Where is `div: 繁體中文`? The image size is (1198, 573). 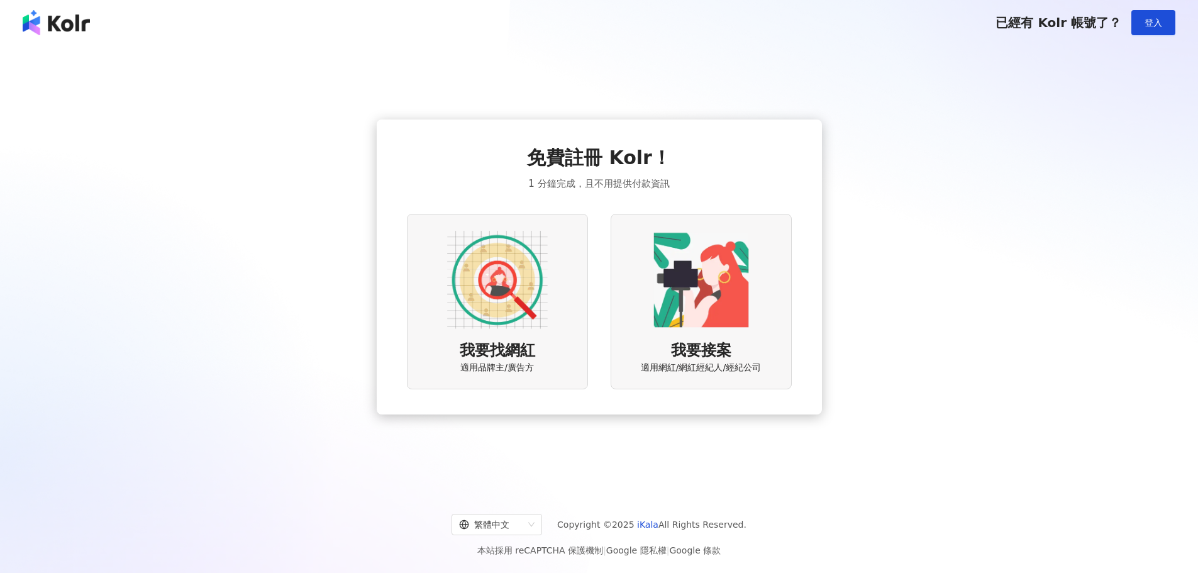 div: 繁體中文 is located at coordinates (491, 524).